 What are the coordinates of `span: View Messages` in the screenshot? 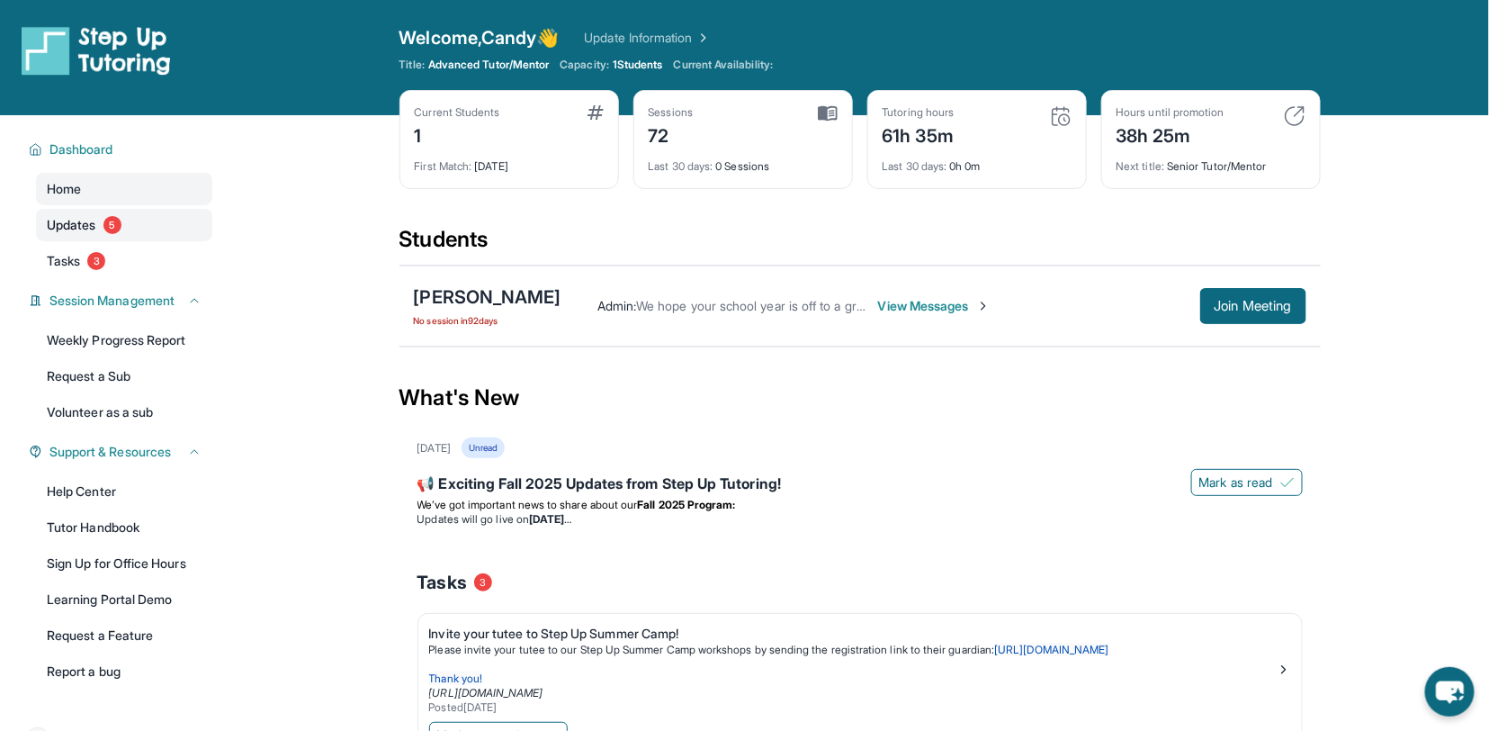 It's located at (934, 306).